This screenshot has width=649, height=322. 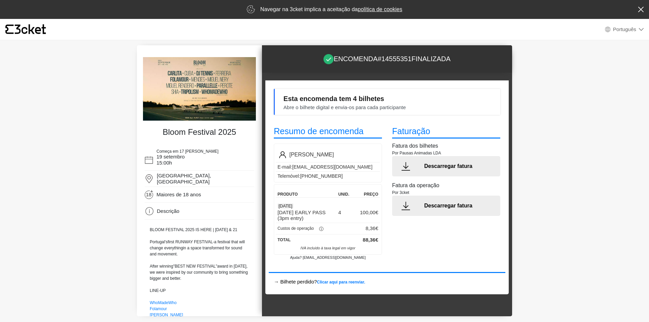 What do you see at coordinates (328, 167) in the screenshot?
I see `p: E-mail:` at bounding box center [328, 167].